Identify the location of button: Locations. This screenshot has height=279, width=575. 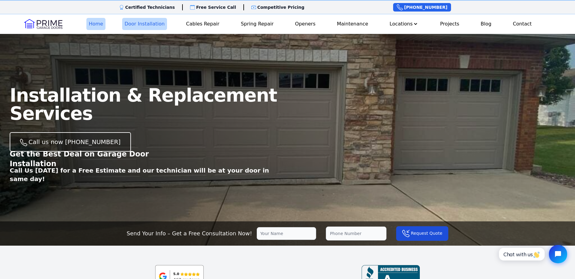
(404, 24).